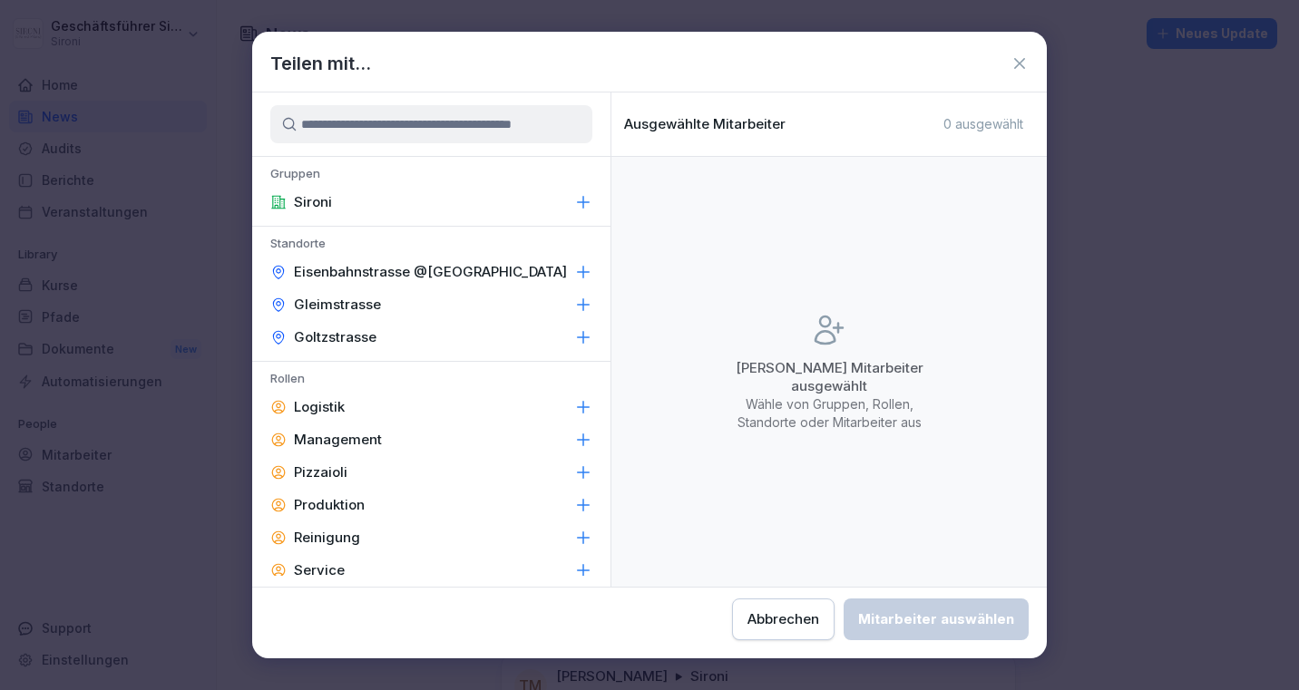 Image resolution: width=1299 pixels, height=690 pixels. Describe the element at coordinates (319, 571) in the screenshot. I see `p: Service` at that location.